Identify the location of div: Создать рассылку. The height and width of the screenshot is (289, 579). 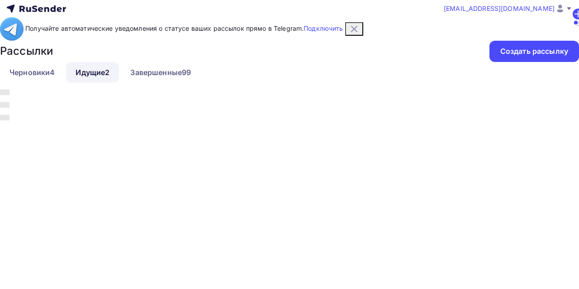
(535, 51).